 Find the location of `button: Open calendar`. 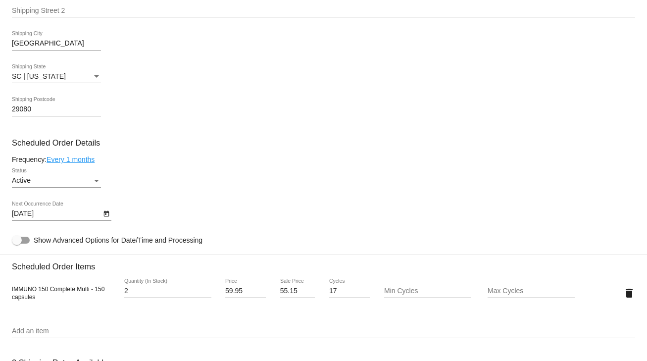

button: Open calendar is located at coordinates (106, 213).